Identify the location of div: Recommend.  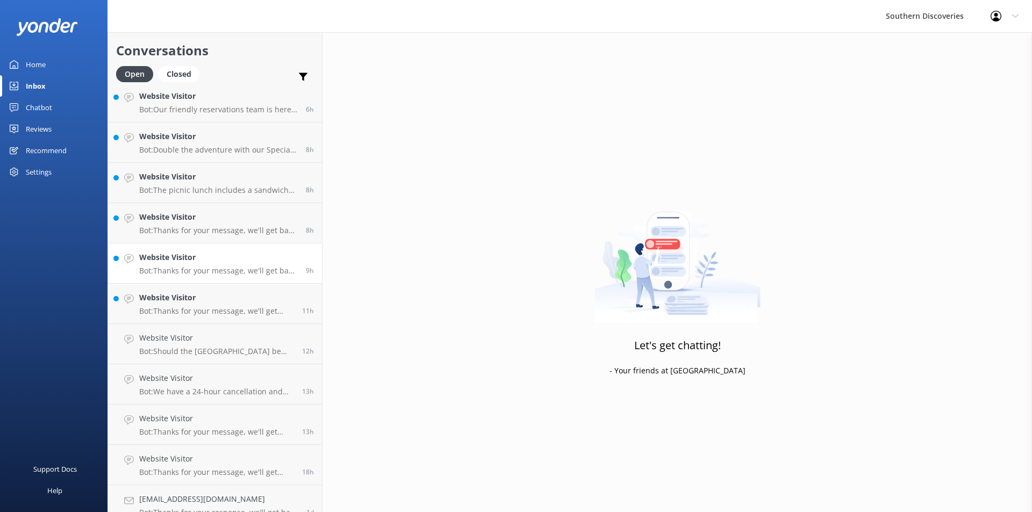
(46, 150).